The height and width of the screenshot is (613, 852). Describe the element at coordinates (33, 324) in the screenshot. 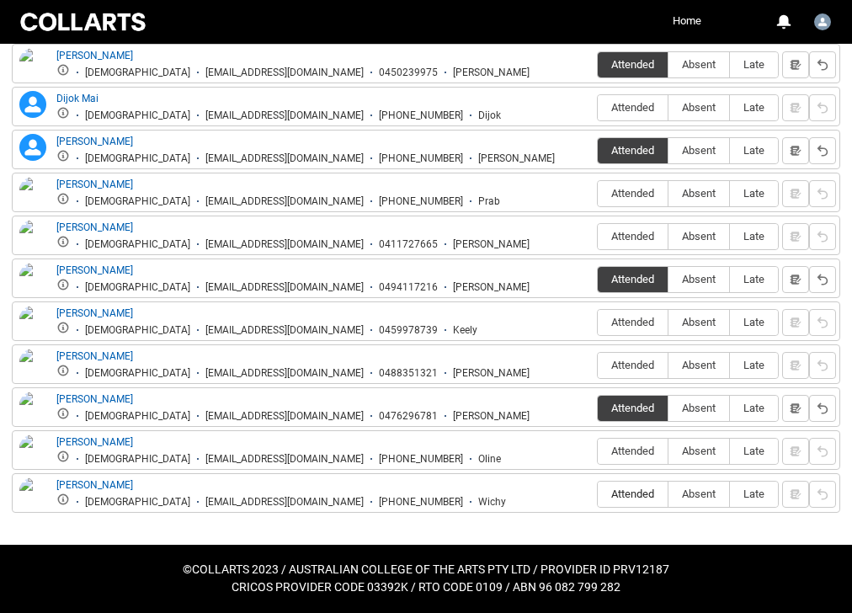

I see `img: Keely Shirley` at that location.